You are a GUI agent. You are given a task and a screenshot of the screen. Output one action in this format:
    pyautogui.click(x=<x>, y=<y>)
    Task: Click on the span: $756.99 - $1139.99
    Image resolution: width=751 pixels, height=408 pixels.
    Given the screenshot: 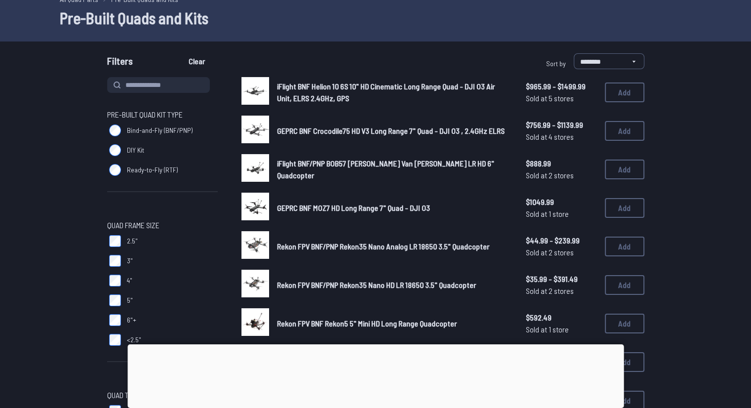 What is the action you would take?
    pyautogui.click(x=562, y=125)
    